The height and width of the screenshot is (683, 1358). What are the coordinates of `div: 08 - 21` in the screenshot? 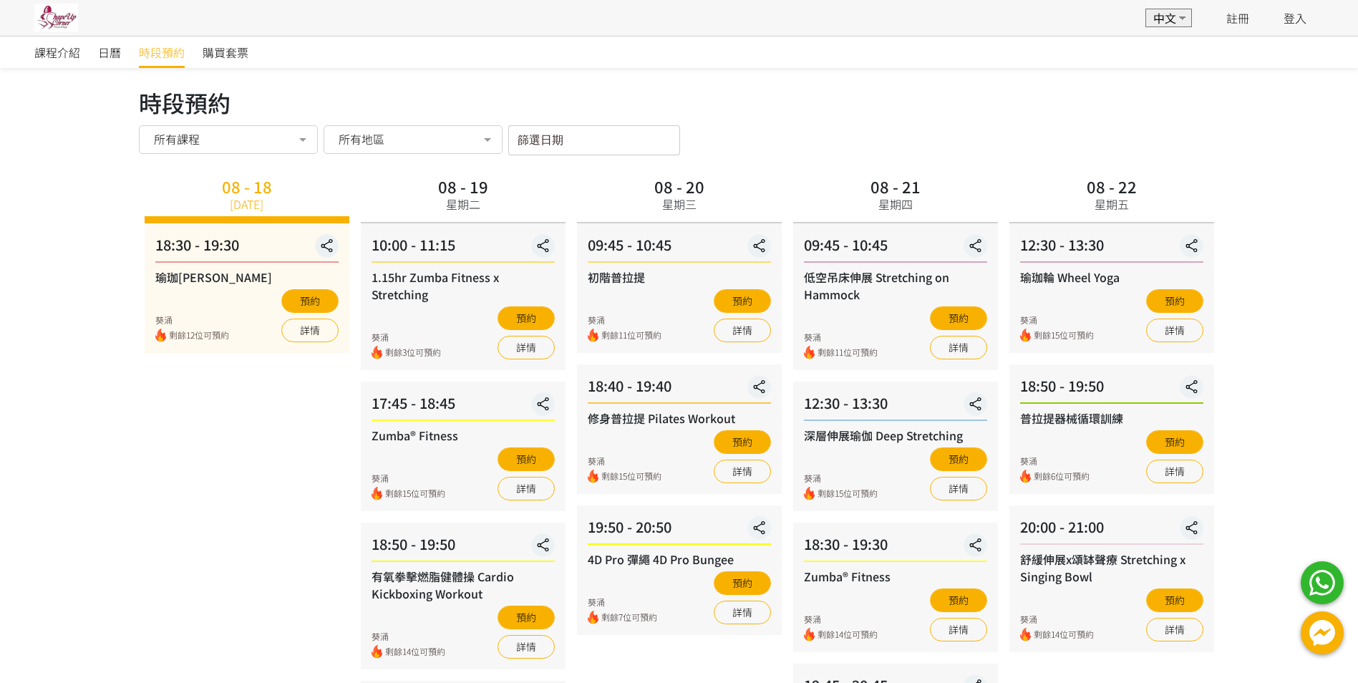 It's located at (895, 186).